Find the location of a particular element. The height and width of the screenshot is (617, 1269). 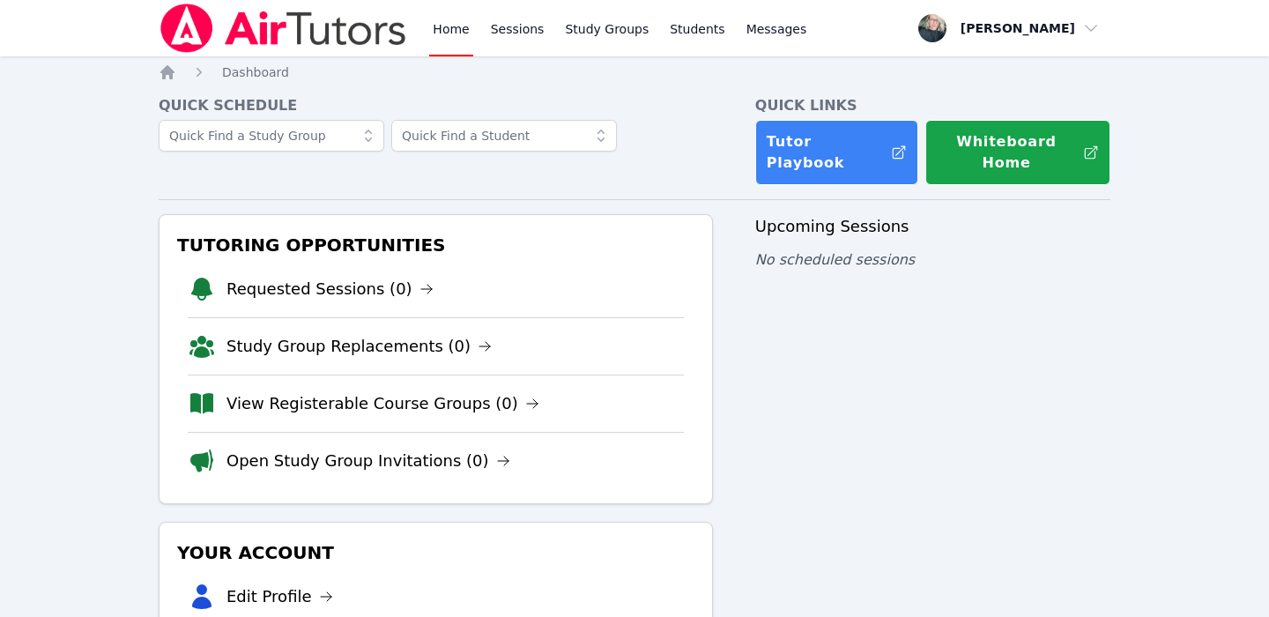

a: Requested Sessions (0) is located at coordinates (330, 289).